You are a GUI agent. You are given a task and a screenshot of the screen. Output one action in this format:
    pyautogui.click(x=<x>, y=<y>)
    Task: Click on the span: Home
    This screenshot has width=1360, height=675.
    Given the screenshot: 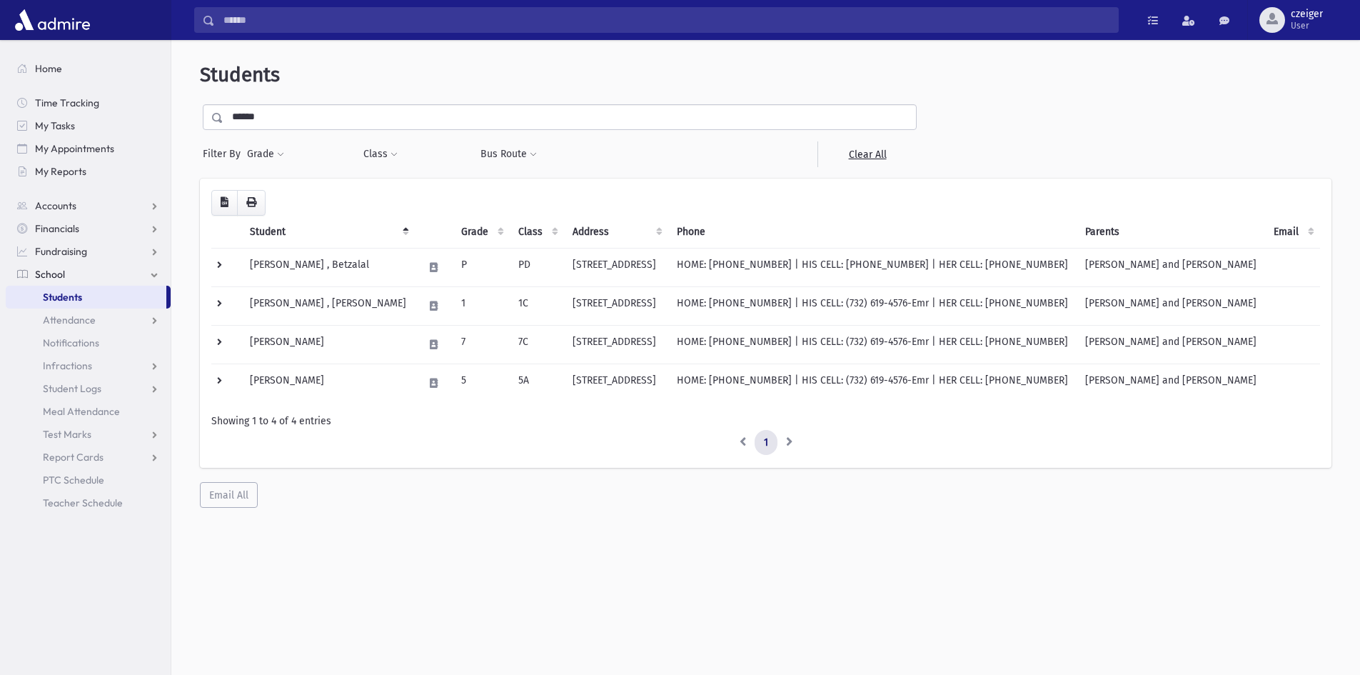 What is the action you would take?
    pyautogui.click(x=49, y=69)
    